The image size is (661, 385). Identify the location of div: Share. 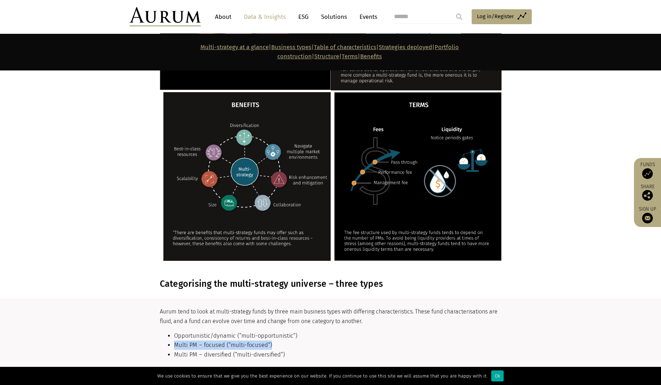
(647, 193).